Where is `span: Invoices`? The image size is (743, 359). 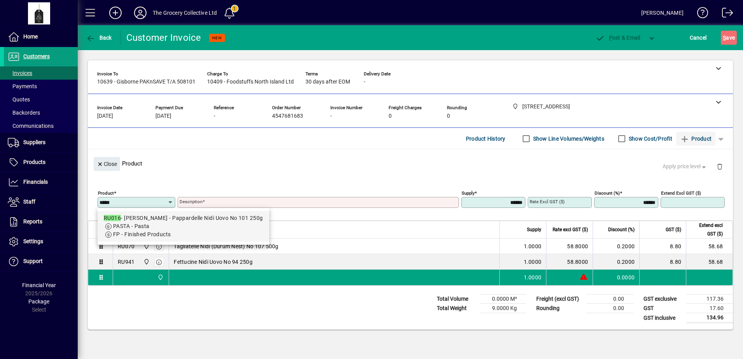 span: Invoices is located at coordinates (20, 73).